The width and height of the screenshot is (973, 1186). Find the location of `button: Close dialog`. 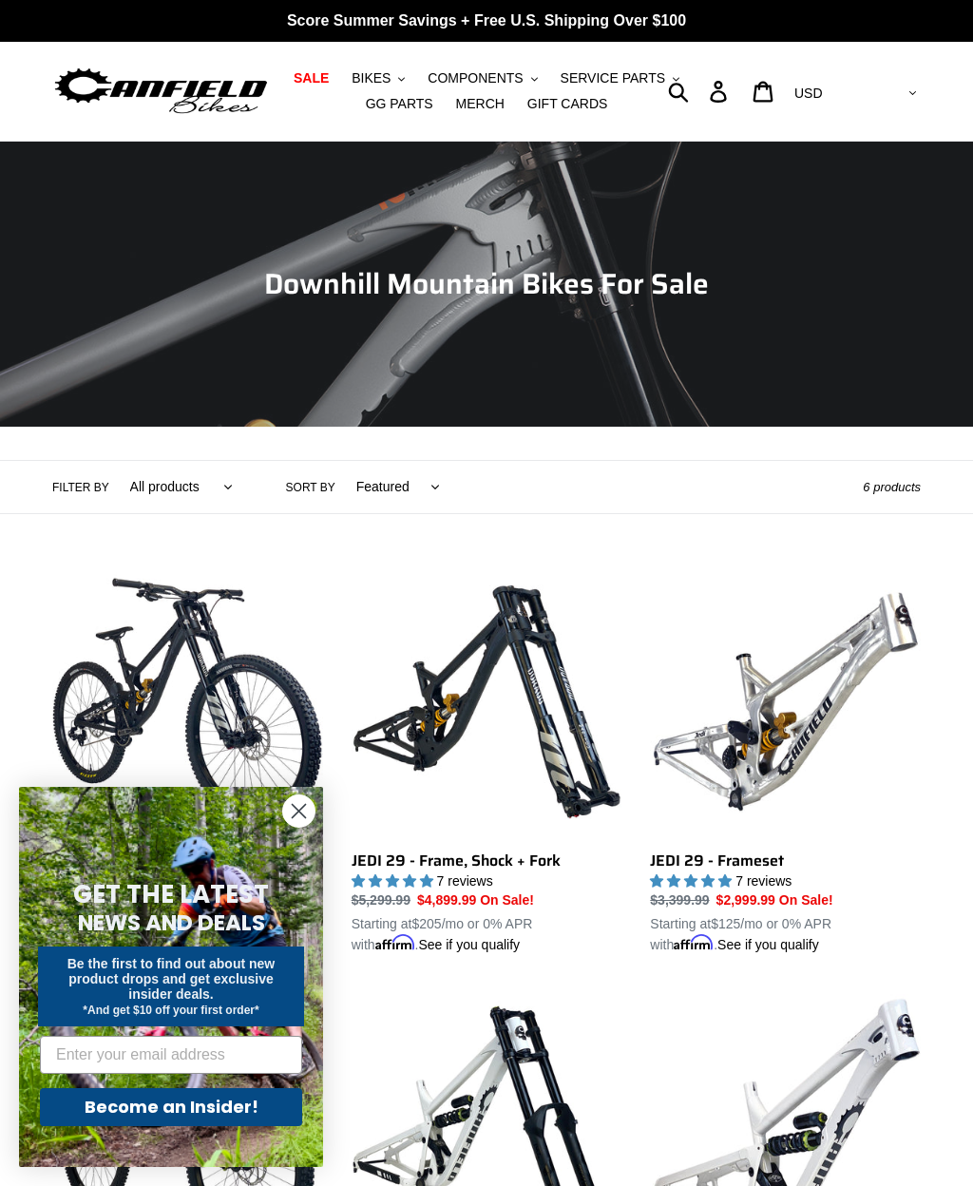

button: Close dialog is located at coordinates (298, 811).